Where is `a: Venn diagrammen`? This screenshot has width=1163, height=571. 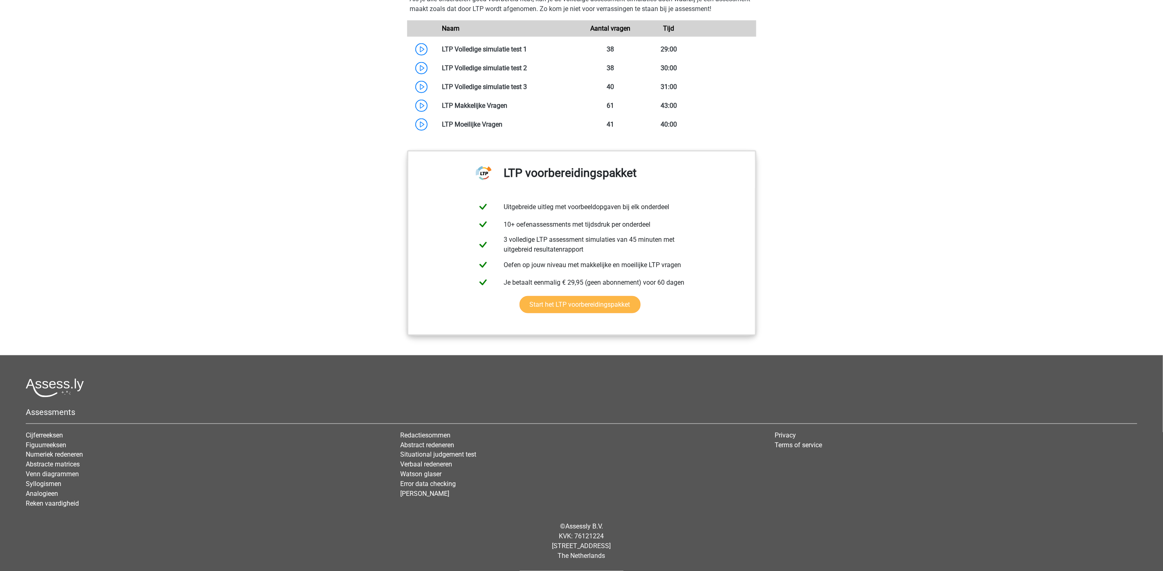
a: Venn diagrammen is located at coordinates (52, 475).